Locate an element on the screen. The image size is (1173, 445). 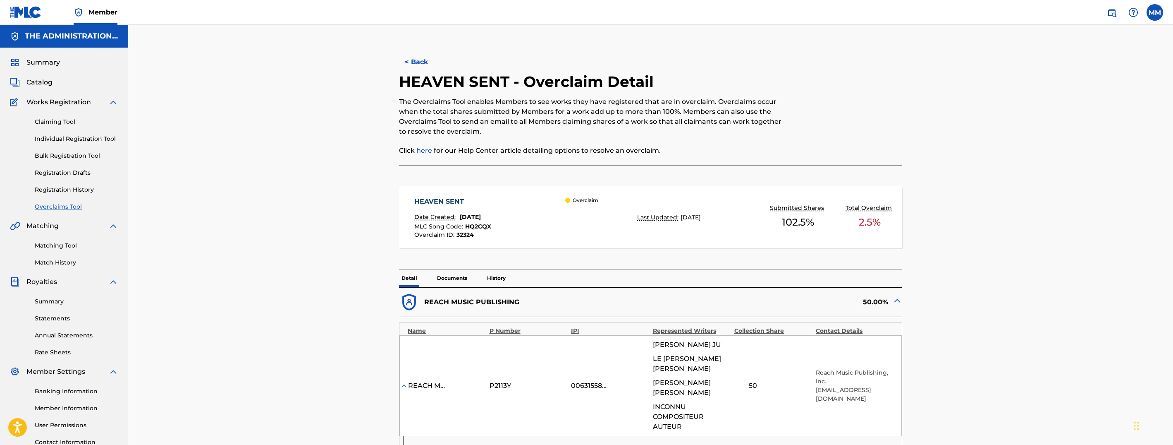
a: Public Search is located at coordinates (1112, 12).